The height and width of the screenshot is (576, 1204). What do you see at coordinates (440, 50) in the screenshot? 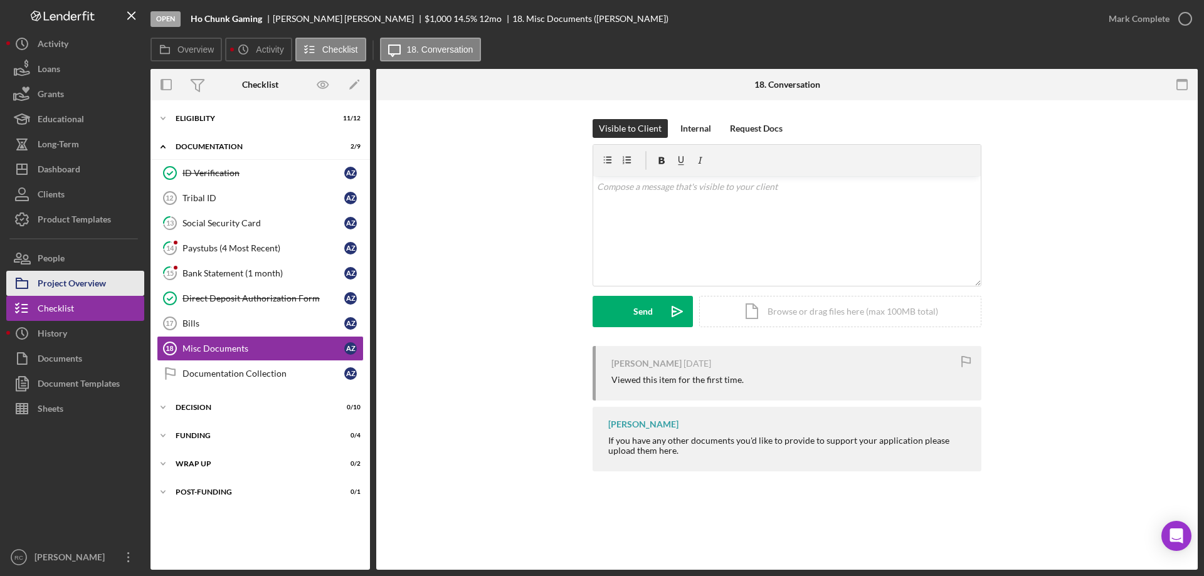
I see `label: 18. Conversation` at bounding box center [440, 50].